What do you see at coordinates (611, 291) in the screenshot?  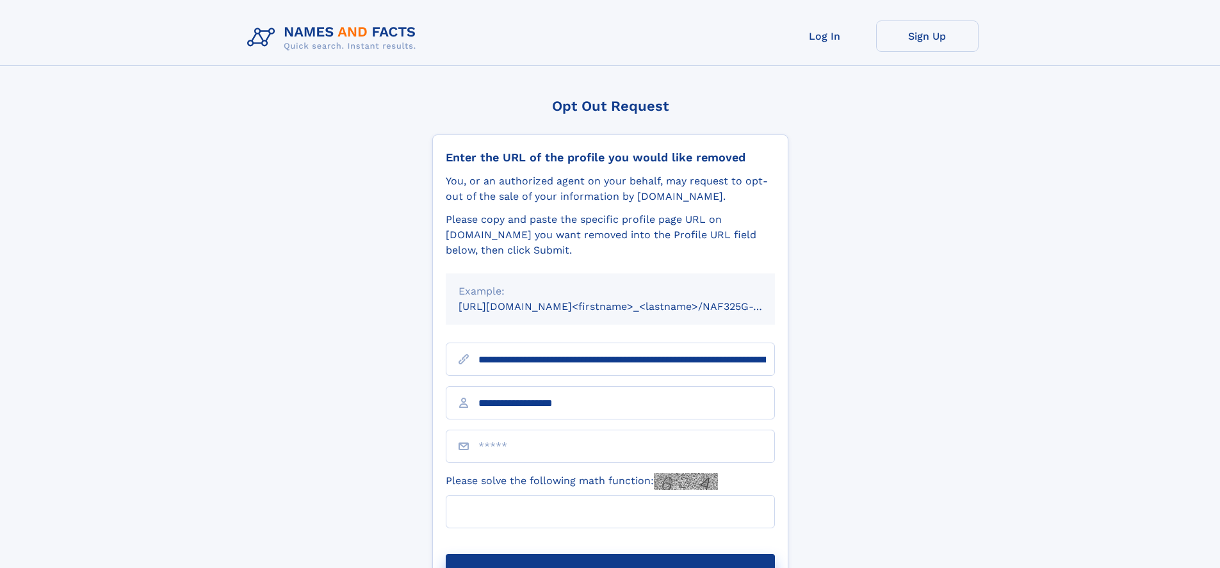 I see `div: Example:` at bounding box center [611, 291].